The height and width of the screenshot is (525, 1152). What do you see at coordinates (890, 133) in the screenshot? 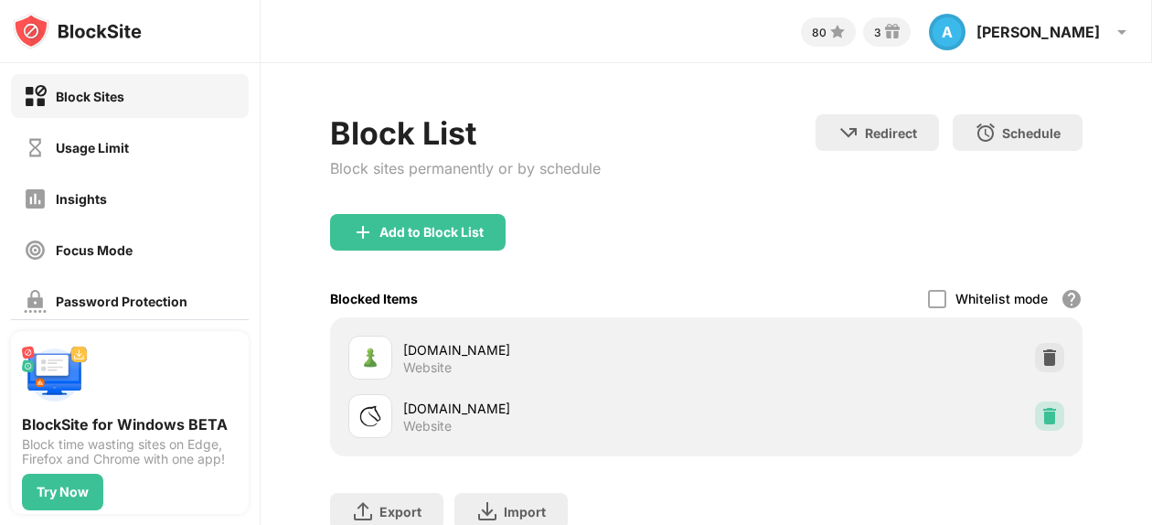
I see `div: Redirect` at bounding box center [890, 133].